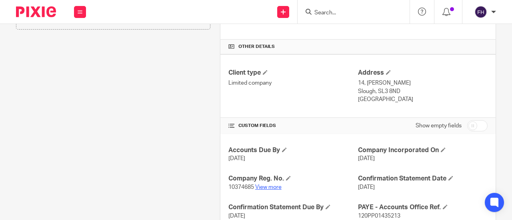  I want to click on h4: Client type, so click(293, 73).